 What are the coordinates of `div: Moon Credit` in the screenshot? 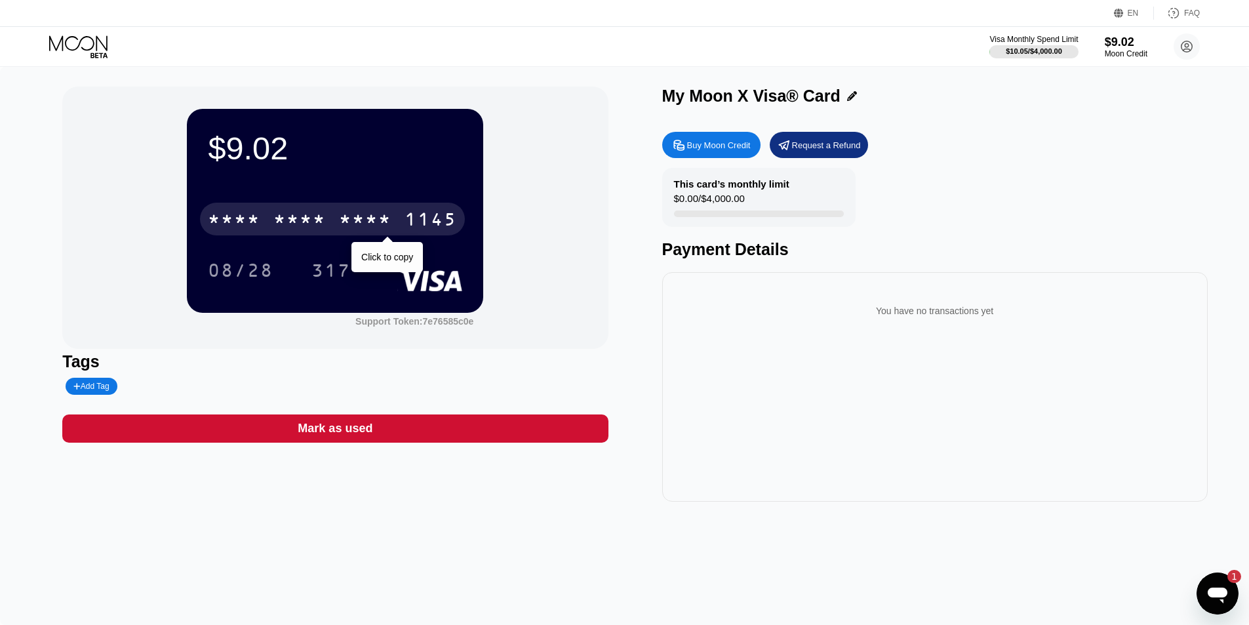 It's located at (1126, 54).